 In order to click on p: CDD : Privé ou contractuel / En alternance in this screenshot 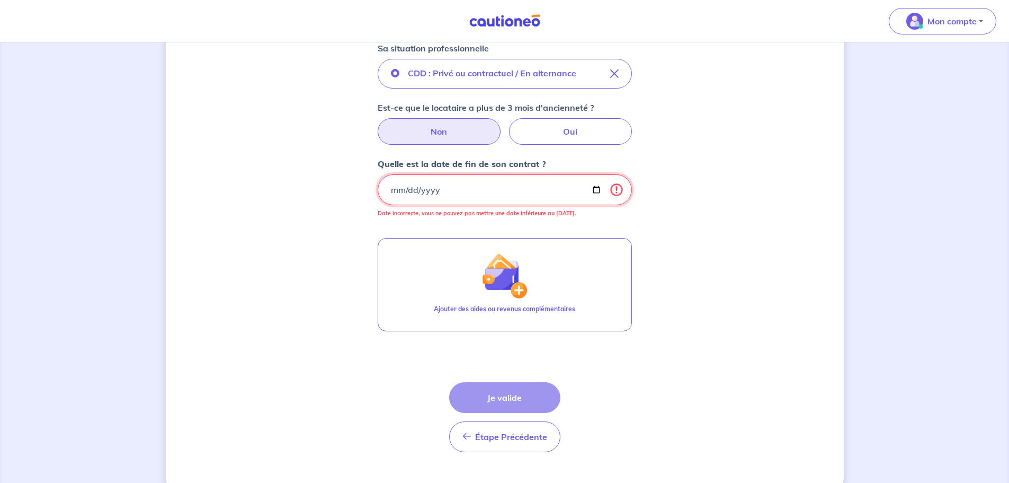, I will do `click(492, 73)`.